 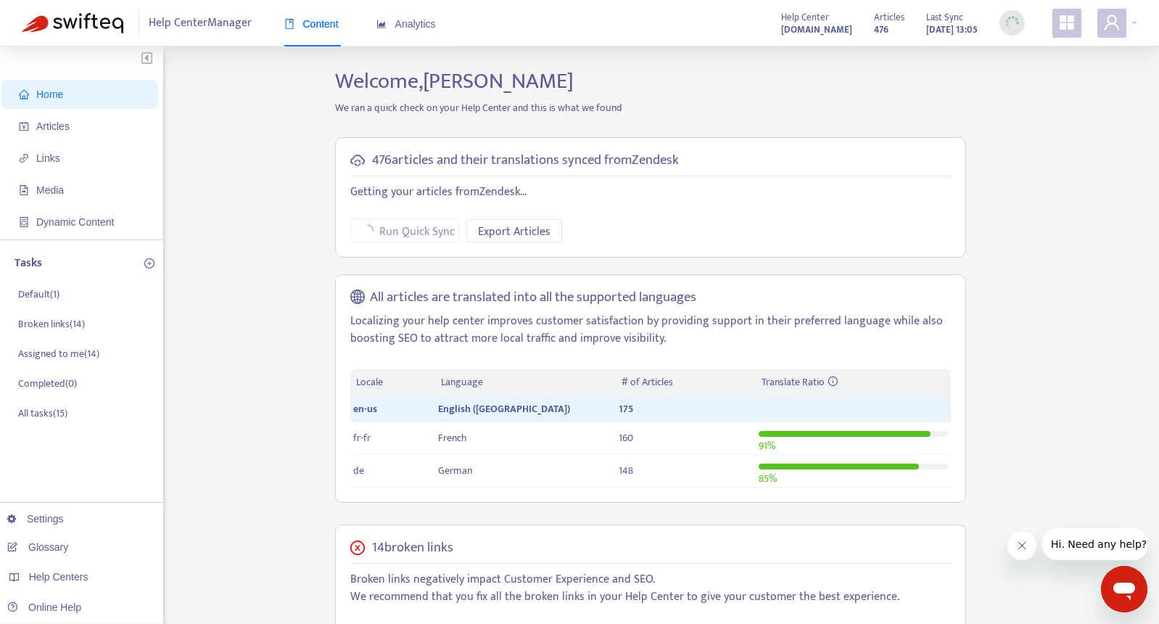 What do you see at coordinates (455, 470) in the screenshot?
I see `span: German` at bounding box center [455, 470].